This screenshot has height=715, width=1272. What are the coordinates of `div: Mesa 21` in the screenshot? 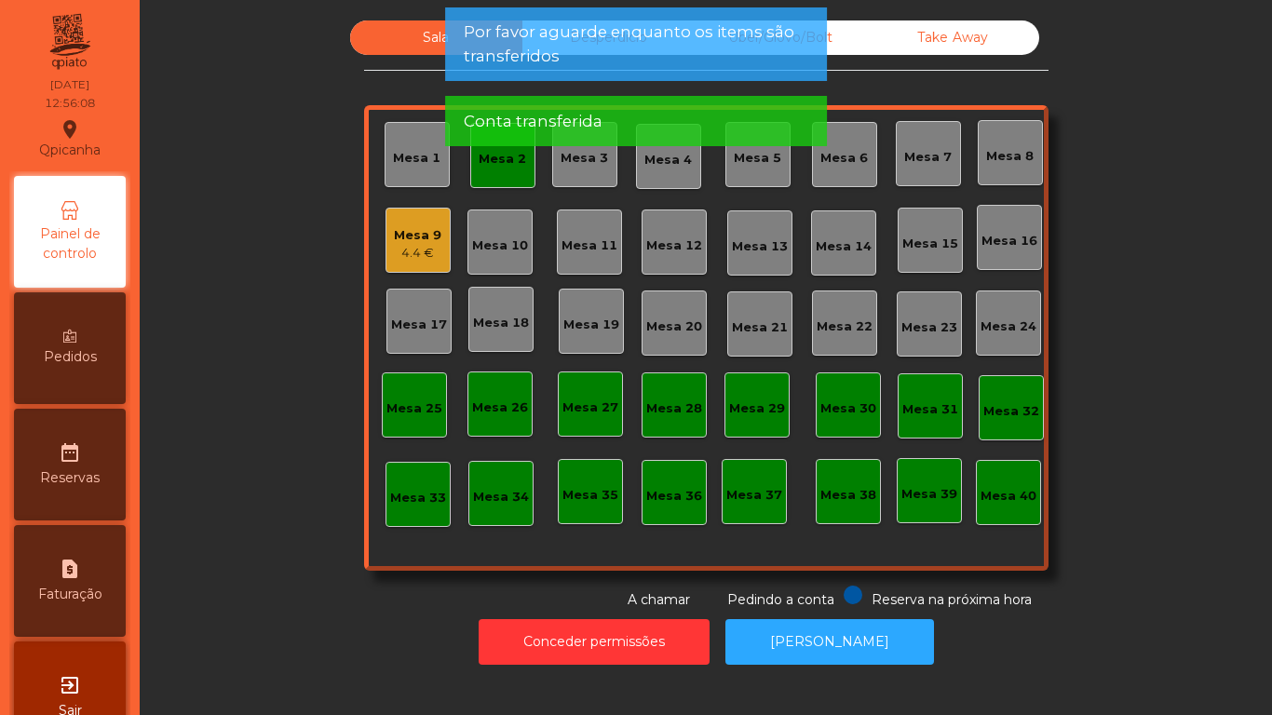 It's located at (760, 328).